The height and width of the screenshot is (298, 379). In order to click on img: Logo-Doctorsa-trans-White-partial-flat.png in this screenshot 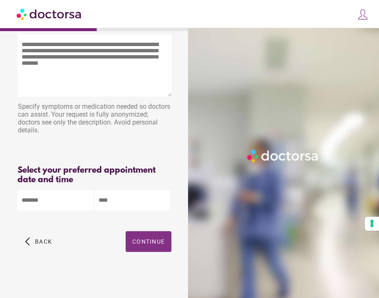, I will do `click(283, 156)`.